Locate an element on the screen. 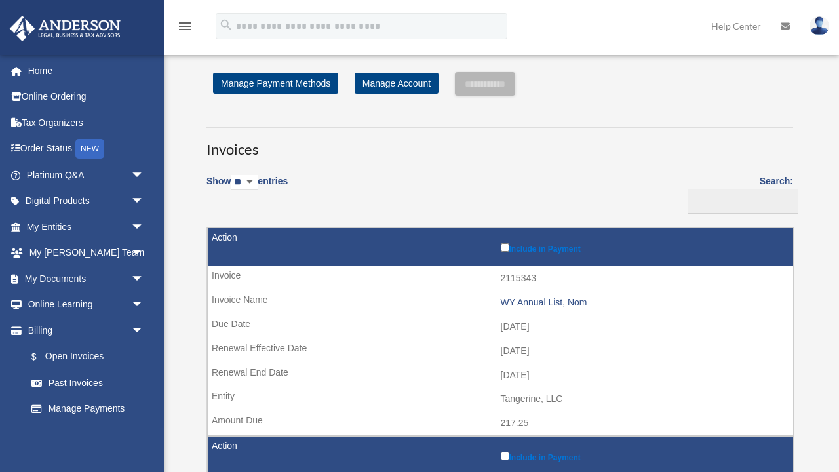 Image resolution: width=839 pixels, height=472 pixels. a: Home is located at coordinates (87, 71).